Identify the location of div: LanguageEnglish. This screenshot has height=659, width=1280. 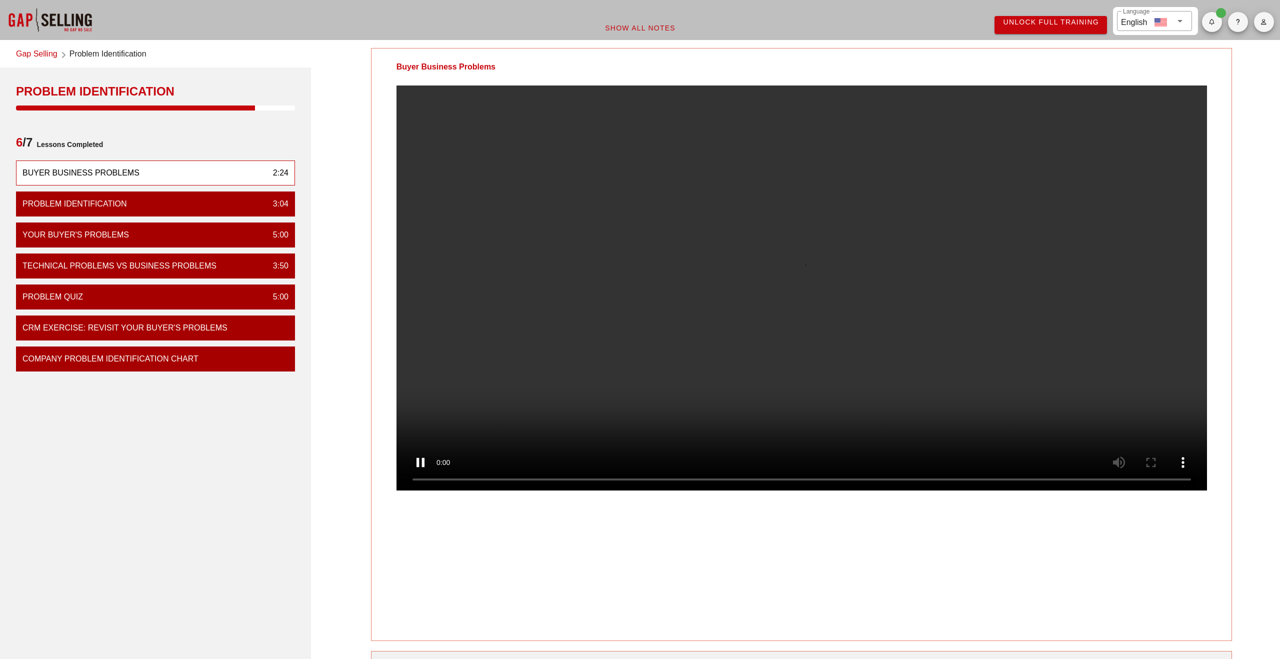
(1154, 21).